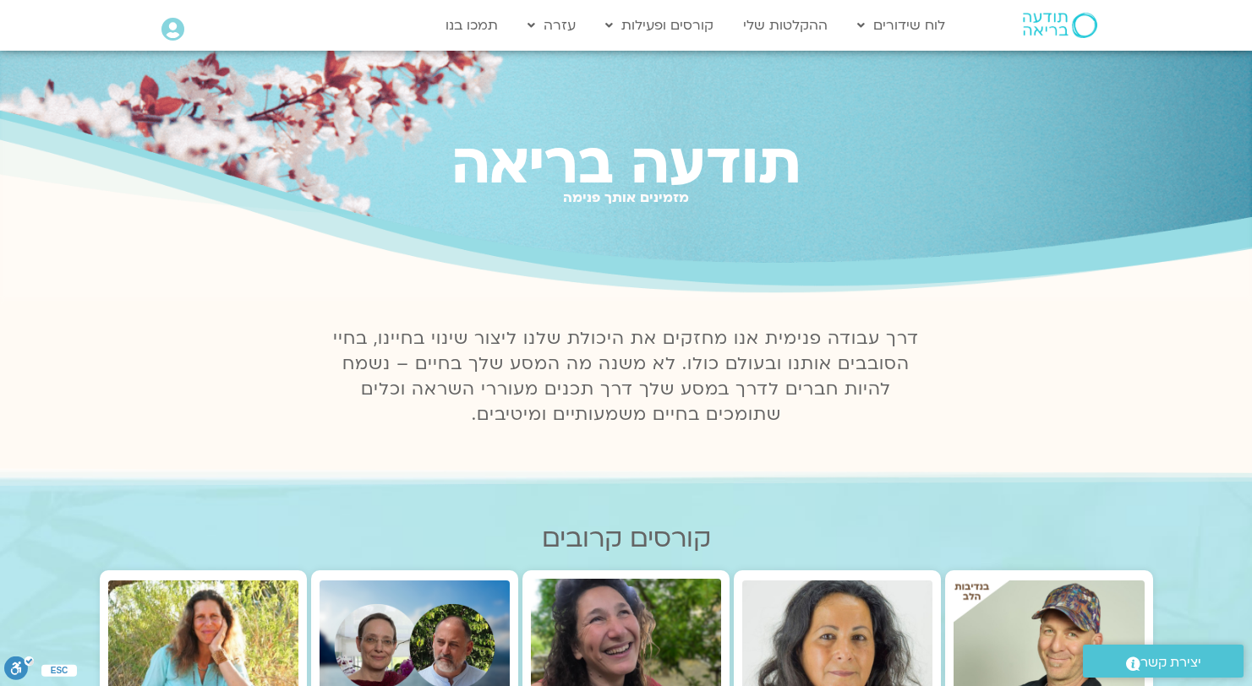  Describe the element at coordinates (472, 25) in the screenshot. I see `a: תמכו בנו` at that location.